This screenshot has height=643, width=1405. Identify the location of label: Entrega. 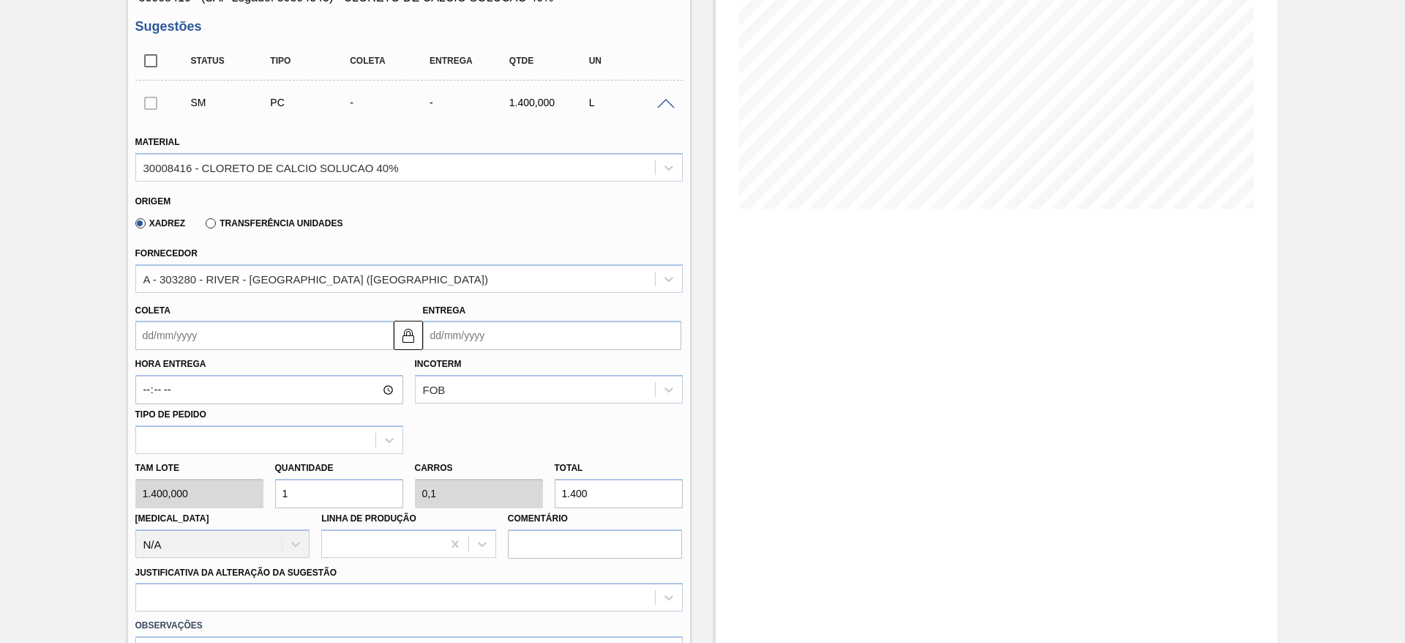
(444, 310).